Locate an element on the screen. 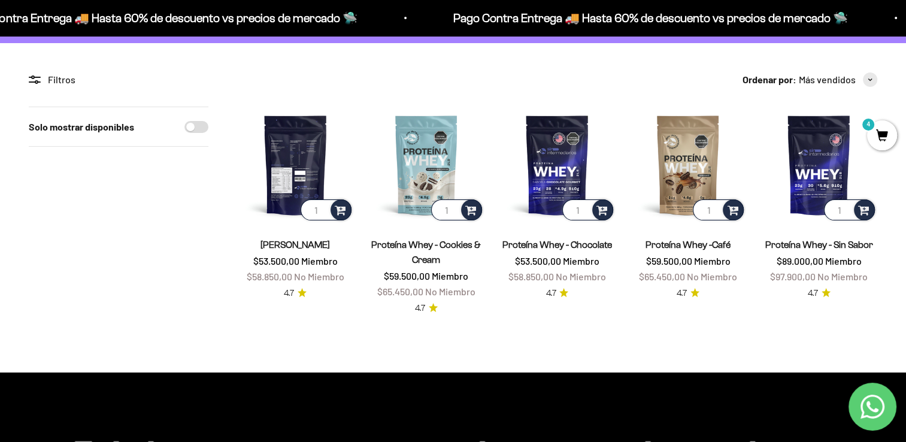 The width and height of the screenshot is (906, 442). div: Filtros is located at coordinates (119, 80).